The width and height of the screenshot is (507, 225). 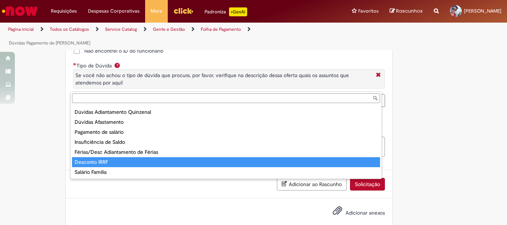 What do you see at coordinates (226, 152) in the screenshot?
I see `div: Férias/Desc Adiantamento de Férias` at bounding box center [226, 152].